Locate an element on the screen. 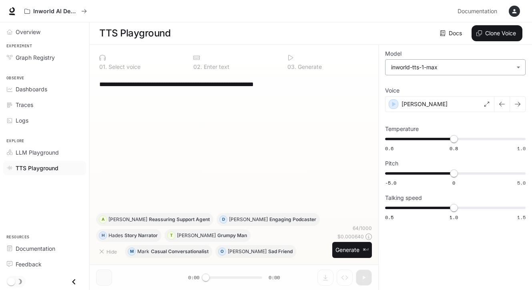 The height and width of the screenshot is (290, 532). div: H is located at coordinates (103, 236).